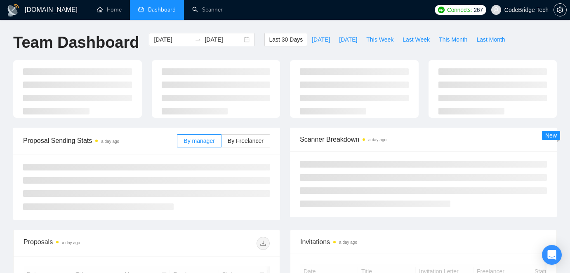  Describe the element at coordinates (162, 9) in the screenshot. I see `span: Dashboard` at that location.